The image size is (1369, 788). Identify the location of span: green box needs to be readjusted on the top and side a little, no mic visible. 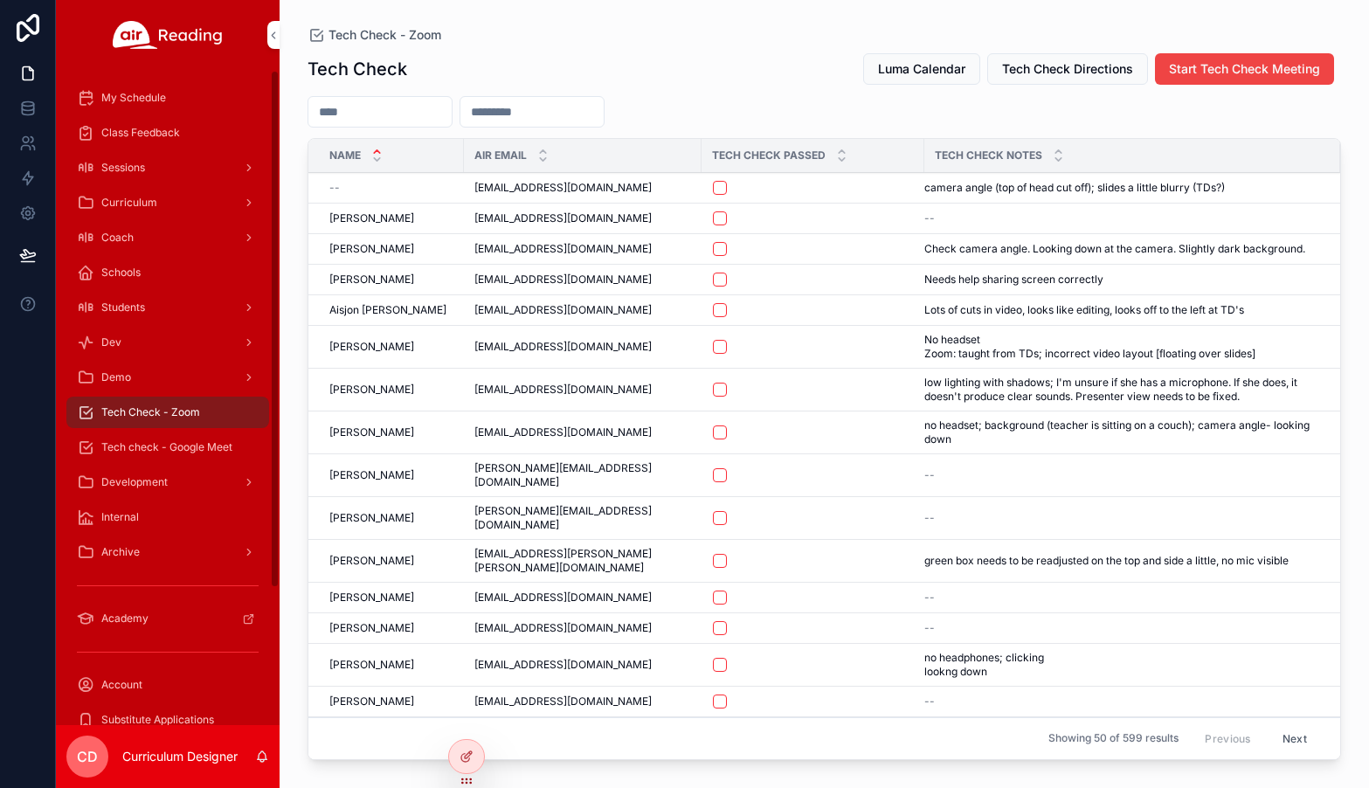
(1106, 561).